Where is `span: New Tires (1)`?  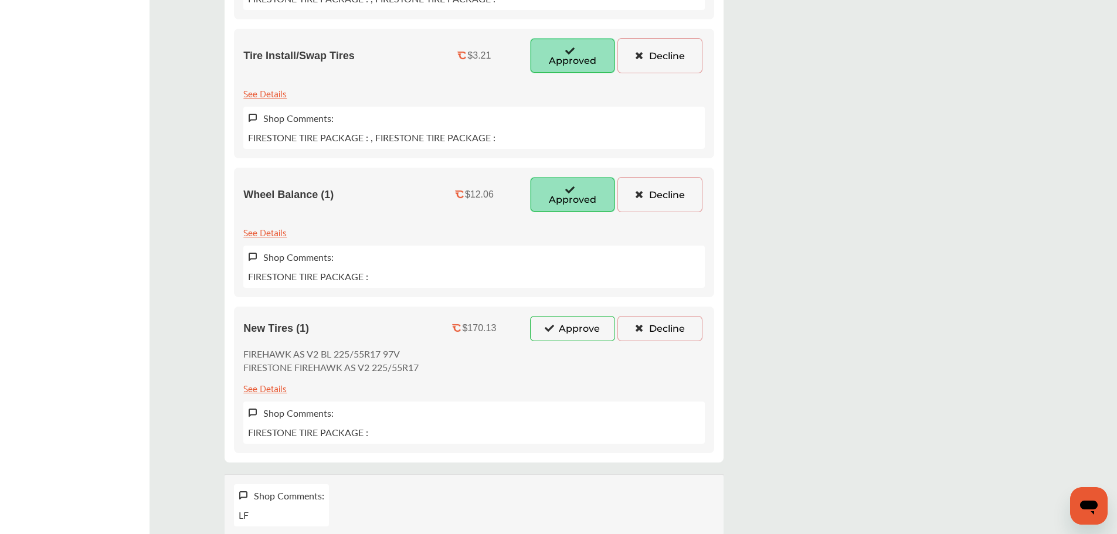
span: New Tires (1) is located at coordinates (276, 328).